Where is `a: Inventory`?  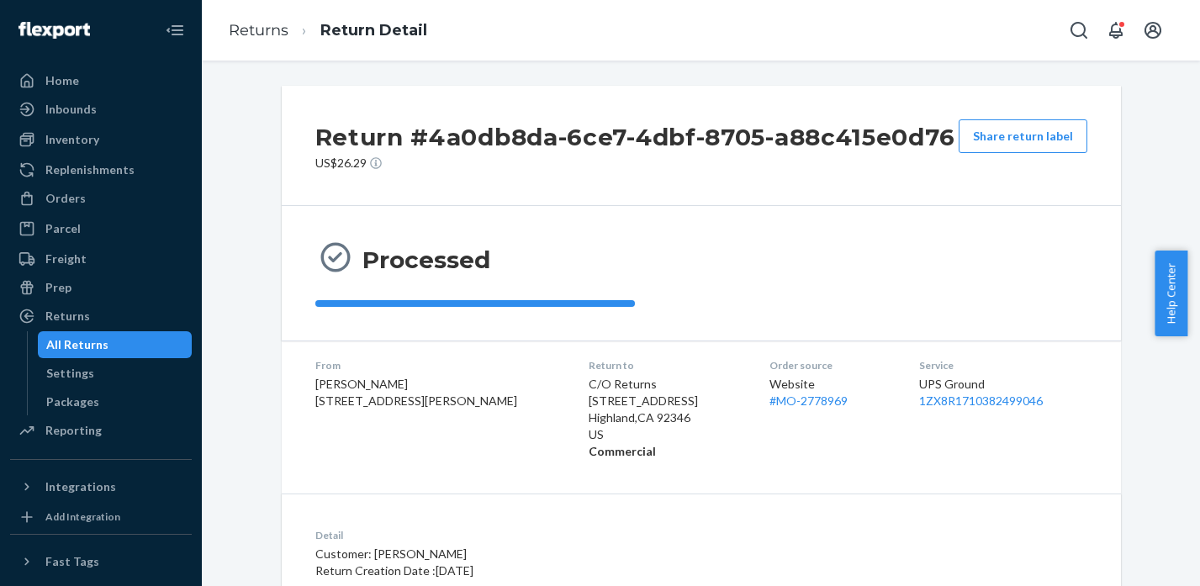
a: Inventory is located at coordinates (101, 140).